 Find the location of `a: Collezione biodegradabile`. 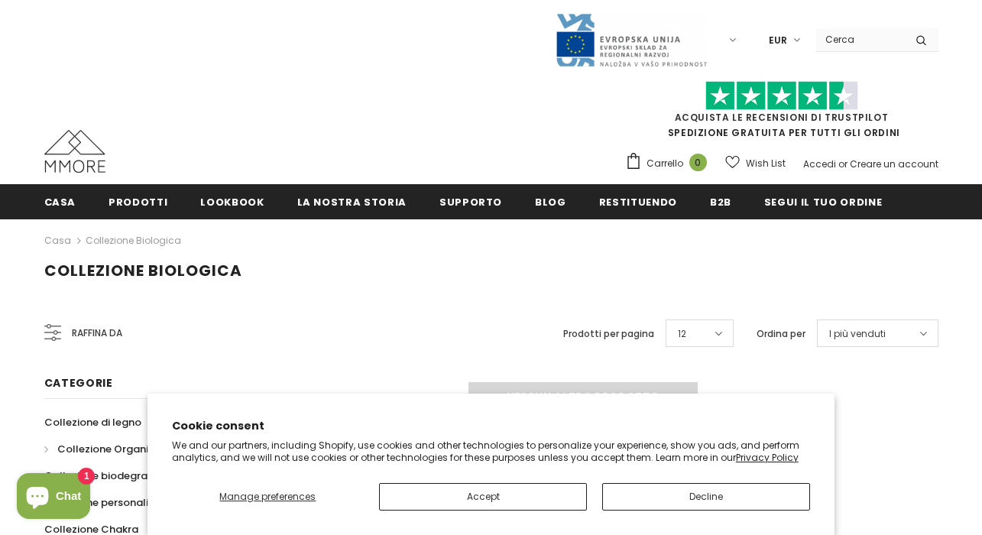

a: Collezione biodegradabile is located at coordinates (112, 475).